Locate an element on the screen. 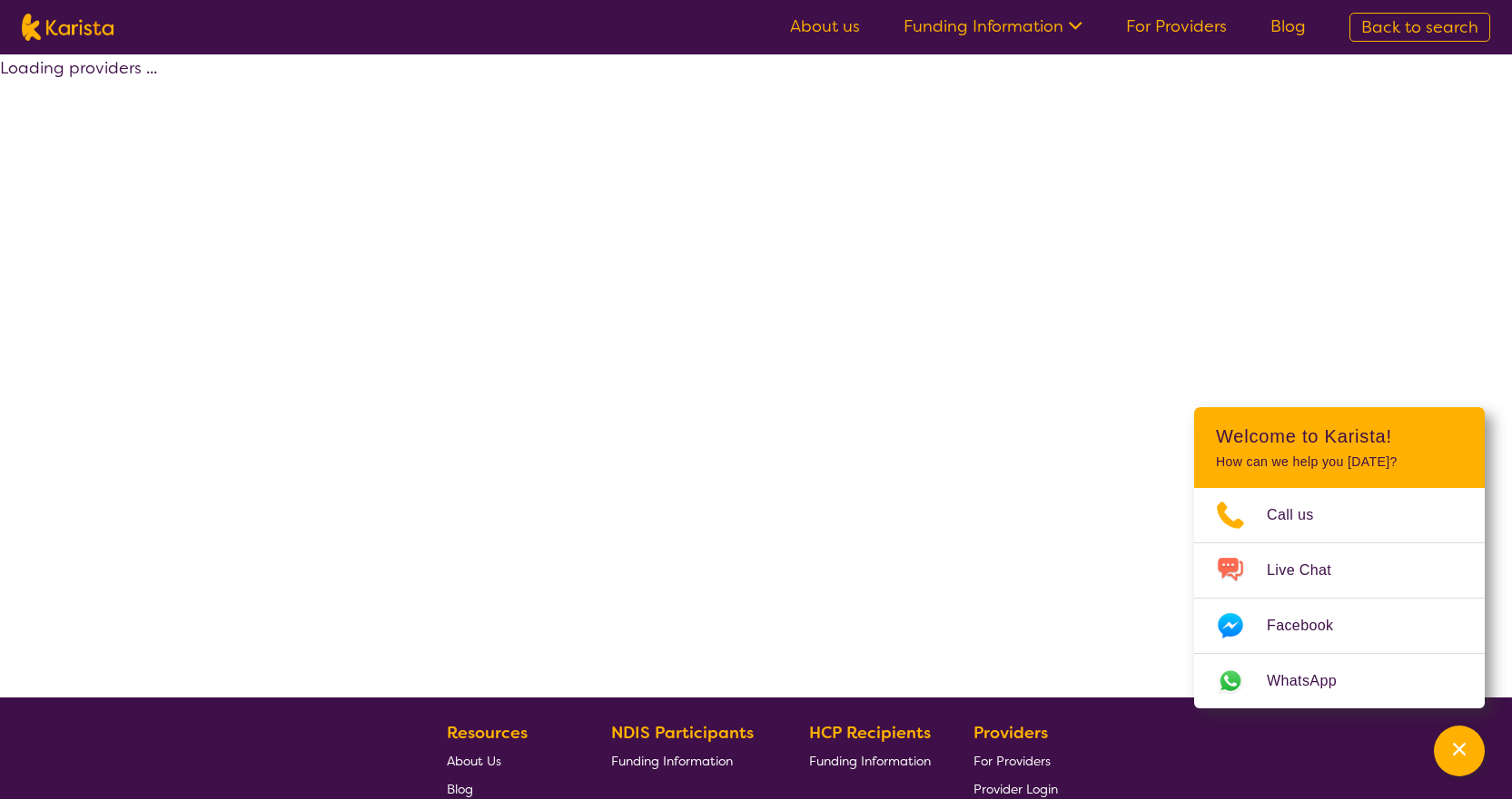  a: Back to search is located at coordinates (1419, 27).